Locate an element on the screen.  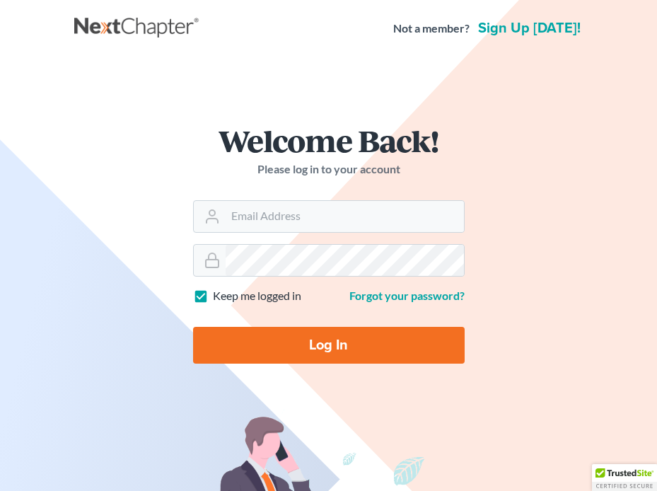
div: TrustedSite Certified is located at coordinates (624, 477).